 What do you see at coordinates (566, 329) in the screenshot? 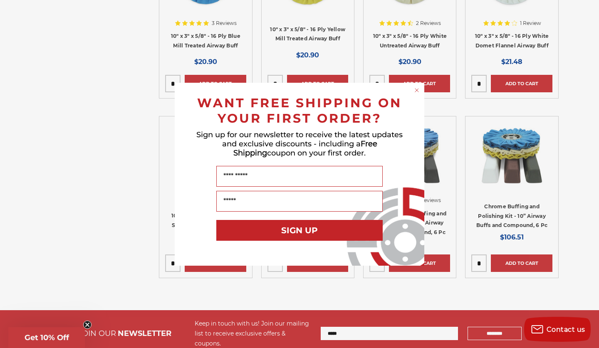
I see `span: Contact us` at bounding box center [566, 329].